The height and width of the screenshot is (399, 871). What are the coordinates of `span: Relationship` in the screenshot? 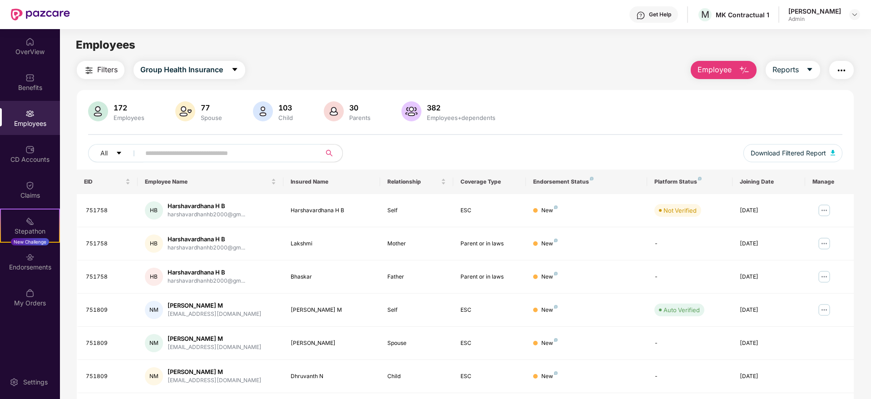 It's located at (413, 182).